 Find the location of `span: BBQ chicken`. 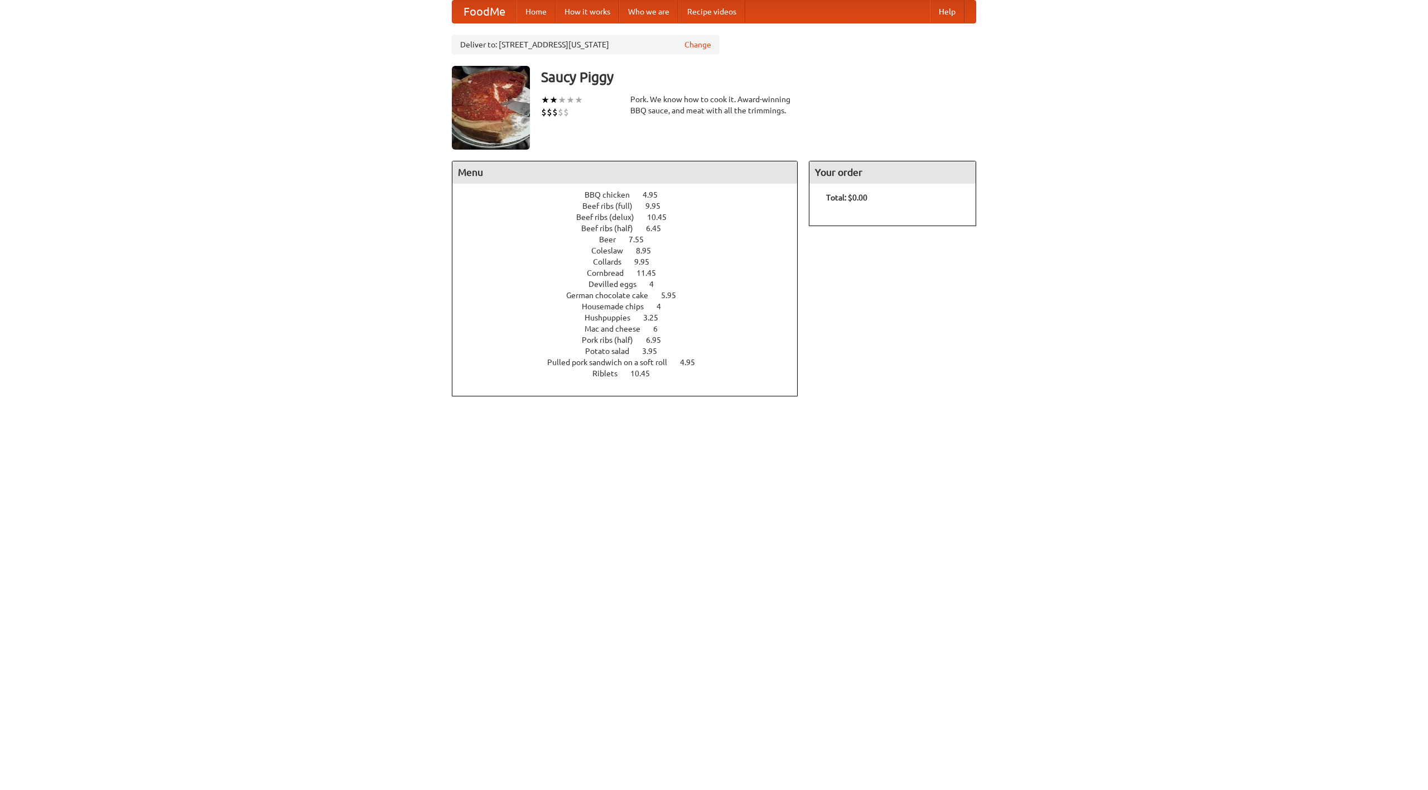

span: BBQ chicken is located at coordinates (613, 195).